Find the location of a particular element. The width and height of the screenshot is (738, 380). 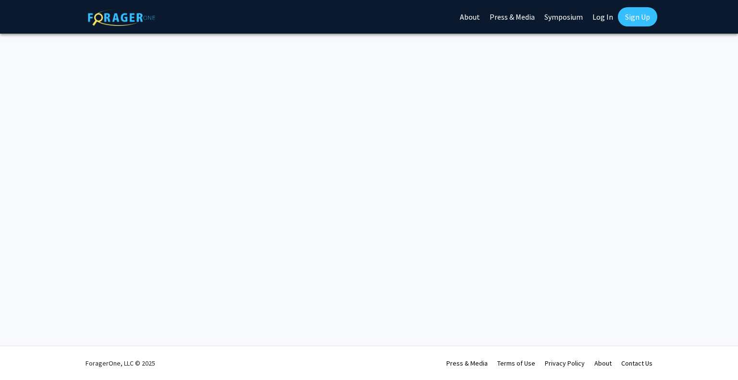

a: Privacy Policy is located at coordinates (565, 363).